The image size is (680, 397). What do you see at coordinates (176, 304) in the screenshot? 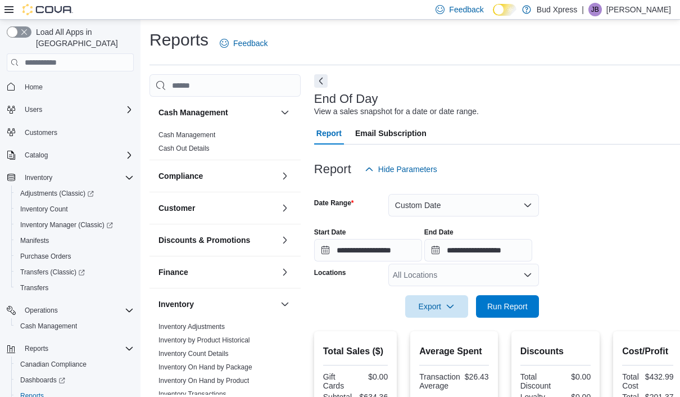
I see `h3: Inventory` at bounding box center [176, 304].